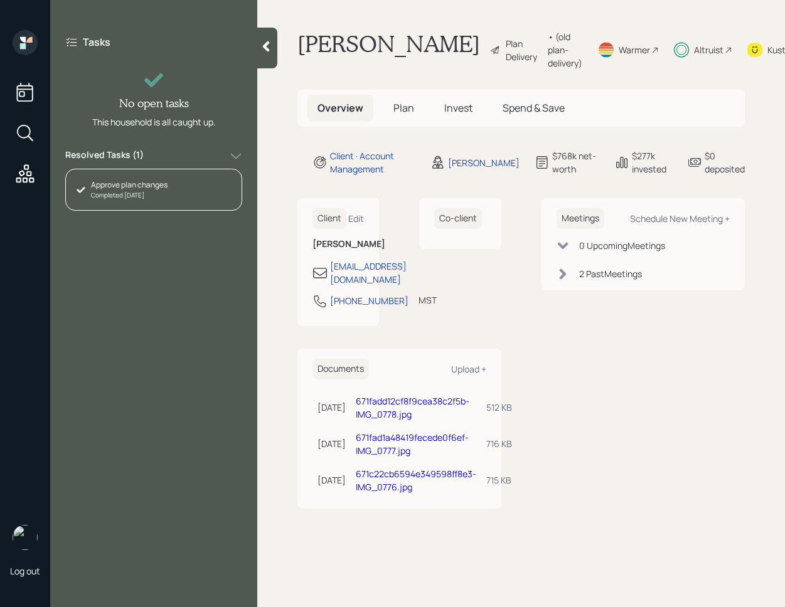 This screenshot has height=607, width=785. I want to click on div: • (old plan-delivery), so click(564, 50).